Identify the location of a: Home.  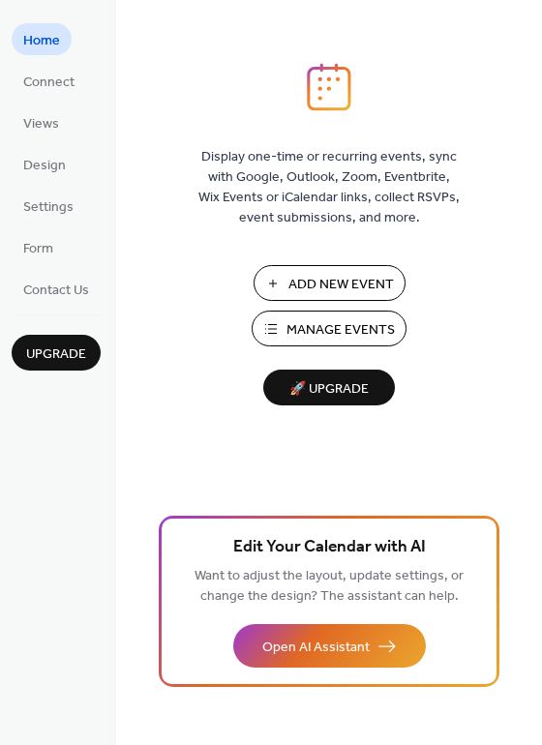
(42, 39).